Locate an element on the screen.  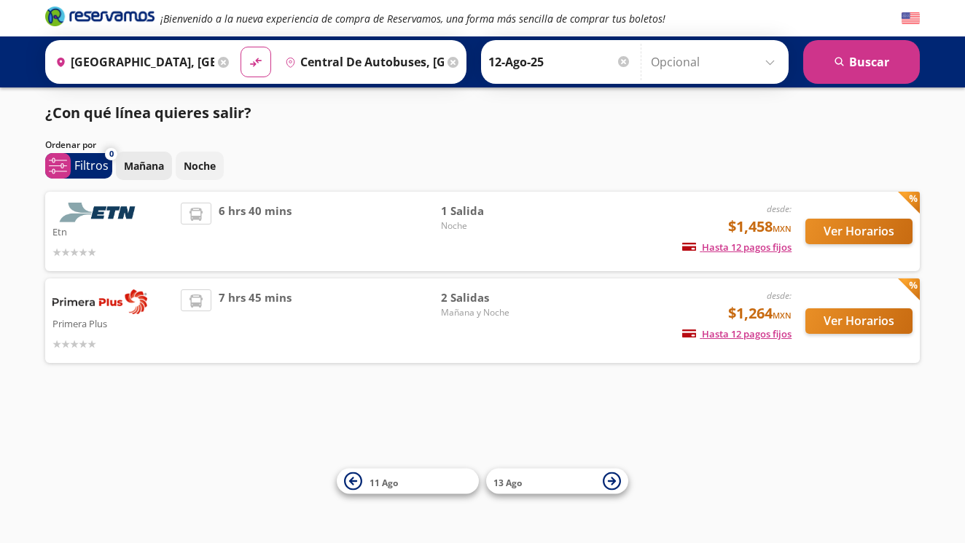
i: Brand Logo is located at coordinates (100, 16).